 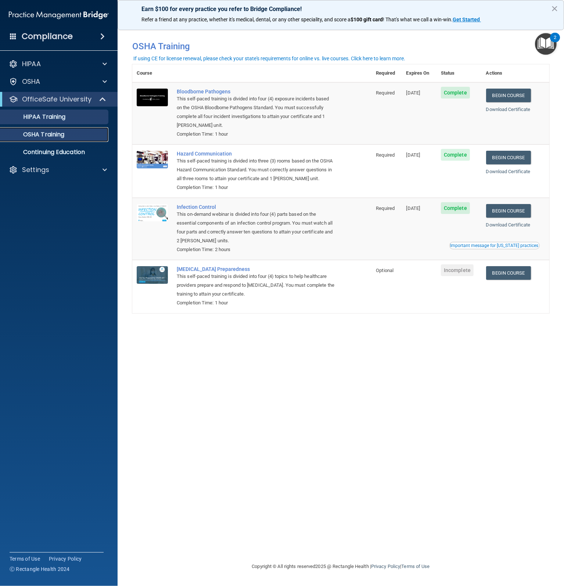 What do you see at coordinates (459, 73) in the screenshot?
I see `th: Status` at bounding box center [459, 73].